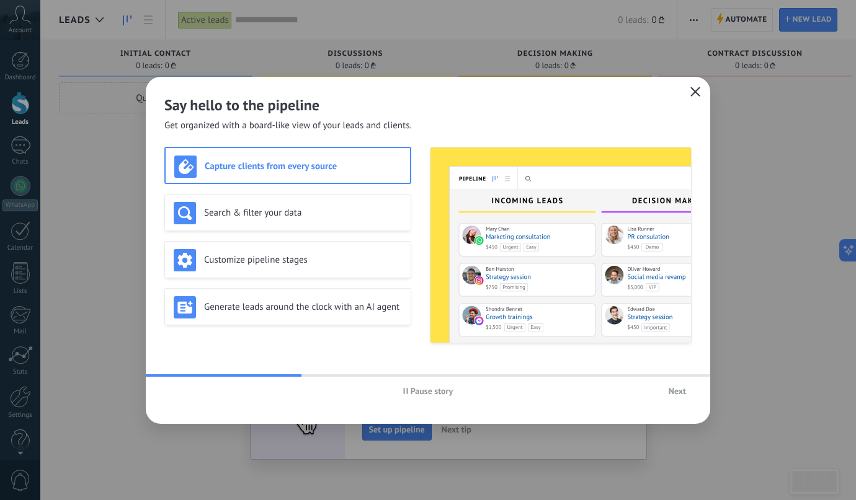  I want to click on h3: Generate leads around the clock with an AI agent, so click(303, 307).